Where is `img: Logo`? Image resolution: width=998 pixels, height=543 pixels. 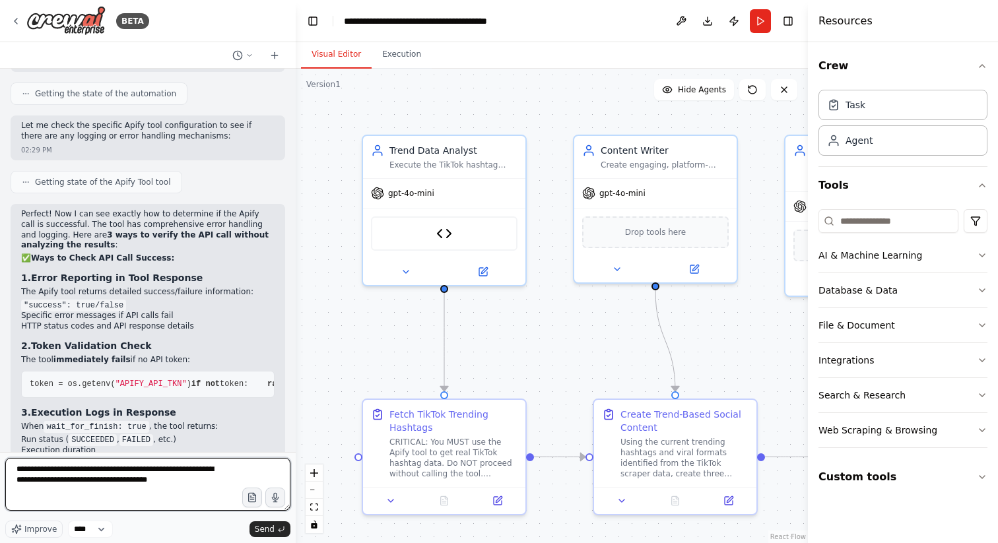 img: Logo is located at coordinates (66, 20).